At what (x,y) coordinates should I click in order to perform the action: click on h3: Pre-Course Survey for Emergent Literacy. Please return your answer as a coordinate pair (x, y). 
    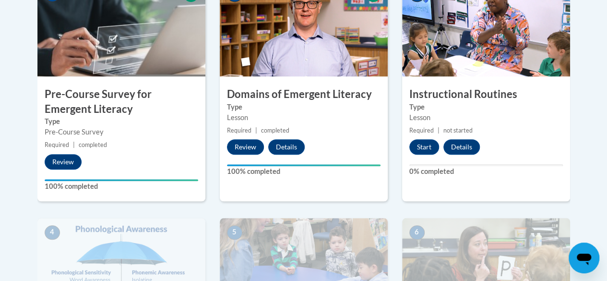
    Looking at the image, I should click on (121, 102).